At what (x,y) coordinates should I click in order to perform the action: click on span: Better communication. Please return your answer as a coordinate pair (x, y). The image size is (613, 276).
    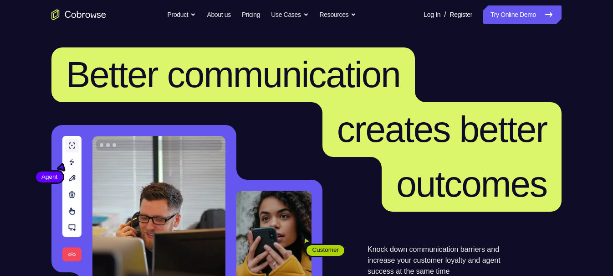
    Looking at the image, I should click on (233, 74).